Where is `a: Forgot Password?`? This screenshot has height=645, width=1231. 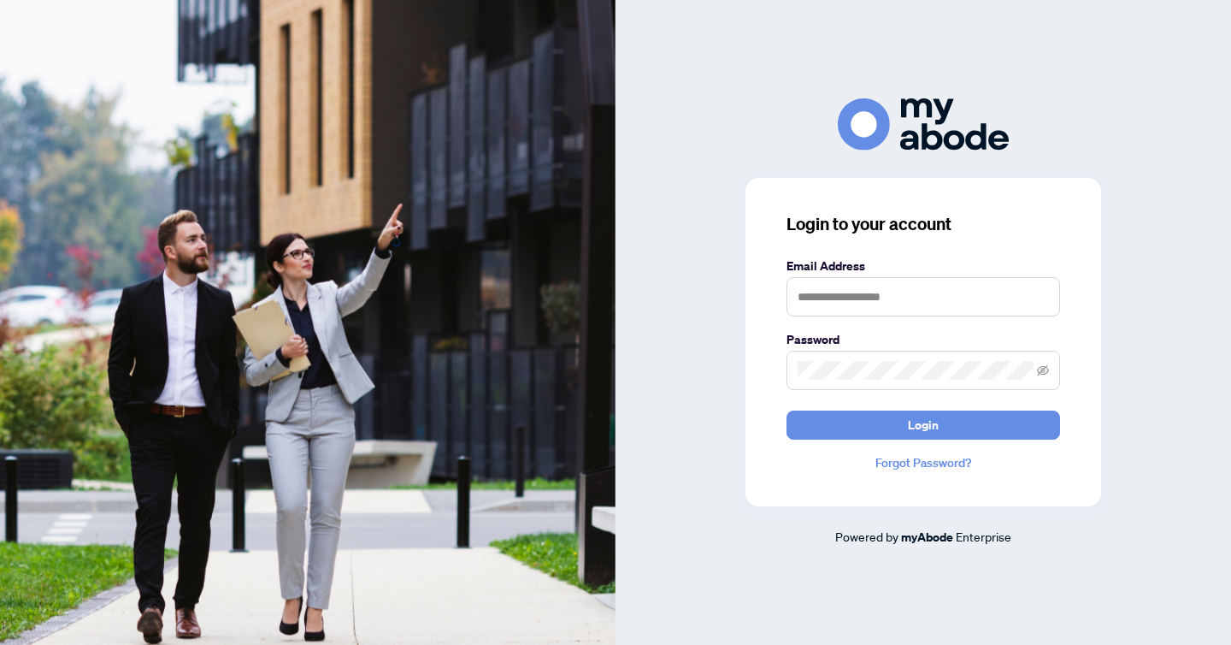
a: Forgot Password? is located at coordinates (923, 463).